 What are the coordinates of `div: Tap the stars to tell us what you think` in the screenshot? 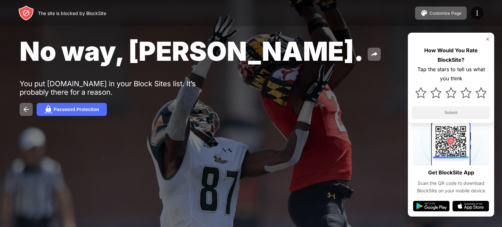 It's located at (451, 74).